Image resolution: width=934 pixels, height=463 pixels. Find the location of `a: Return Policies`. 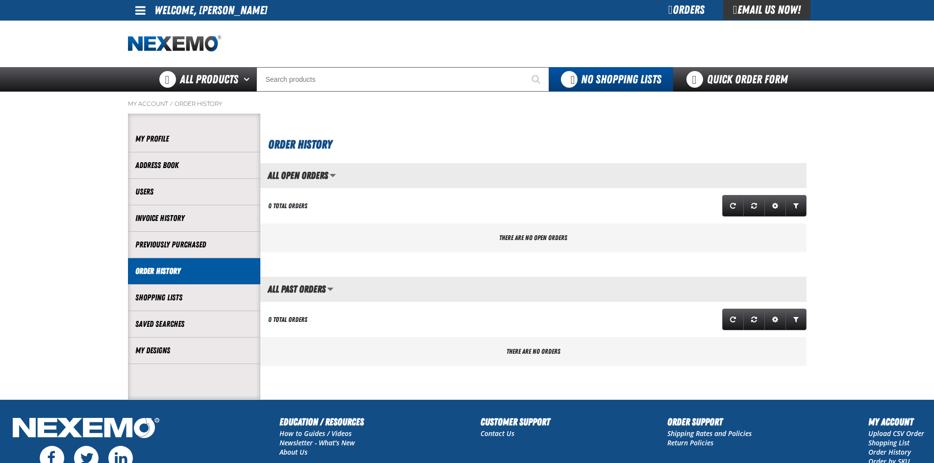

a: Return Policies is located at coordinates (690, 443).